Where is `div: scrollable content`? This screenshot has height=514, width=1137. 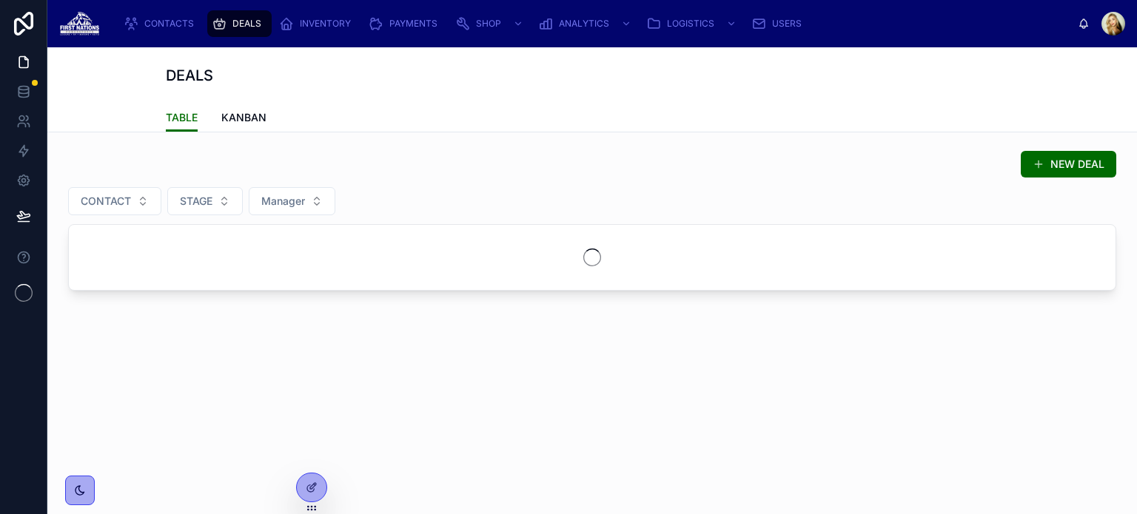
div: scrollable content is located at coordinates (594, 24).